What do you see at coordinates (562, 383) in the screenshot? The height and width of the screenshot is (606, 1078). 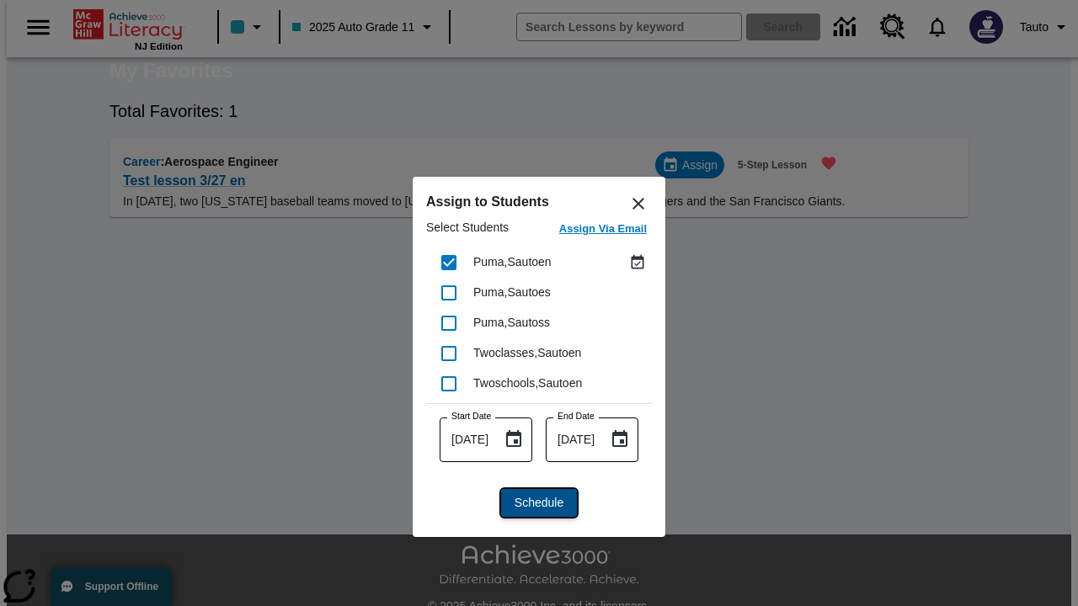 I see `div: Twoschools, Sautoen` at bounding box center [562, 383].